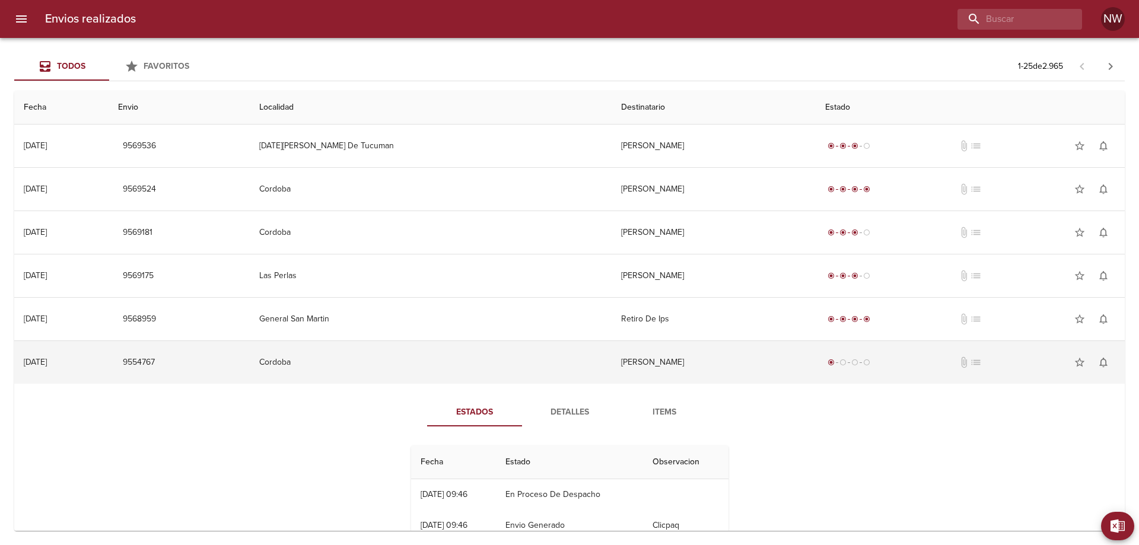 The height and width of the screenshot is (545, 1139). What do you see at coordinates (71, 66) in the screenshot?
I see `span: Todos` at bounding box center [71, 66].